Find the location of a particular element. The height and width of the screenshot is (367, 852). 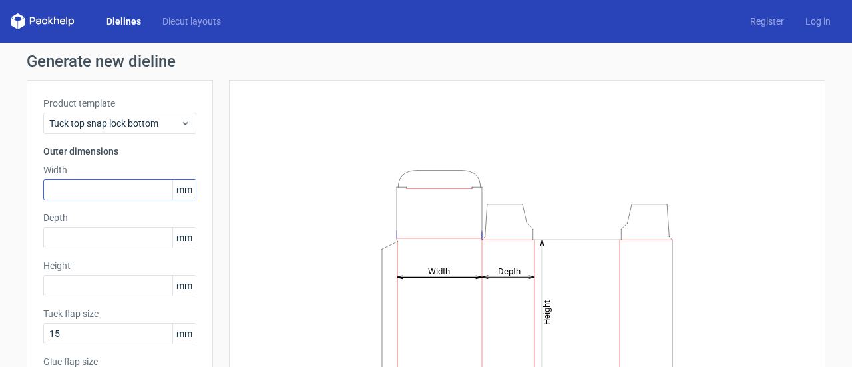

label: Width is located at coordinates (120, 170).